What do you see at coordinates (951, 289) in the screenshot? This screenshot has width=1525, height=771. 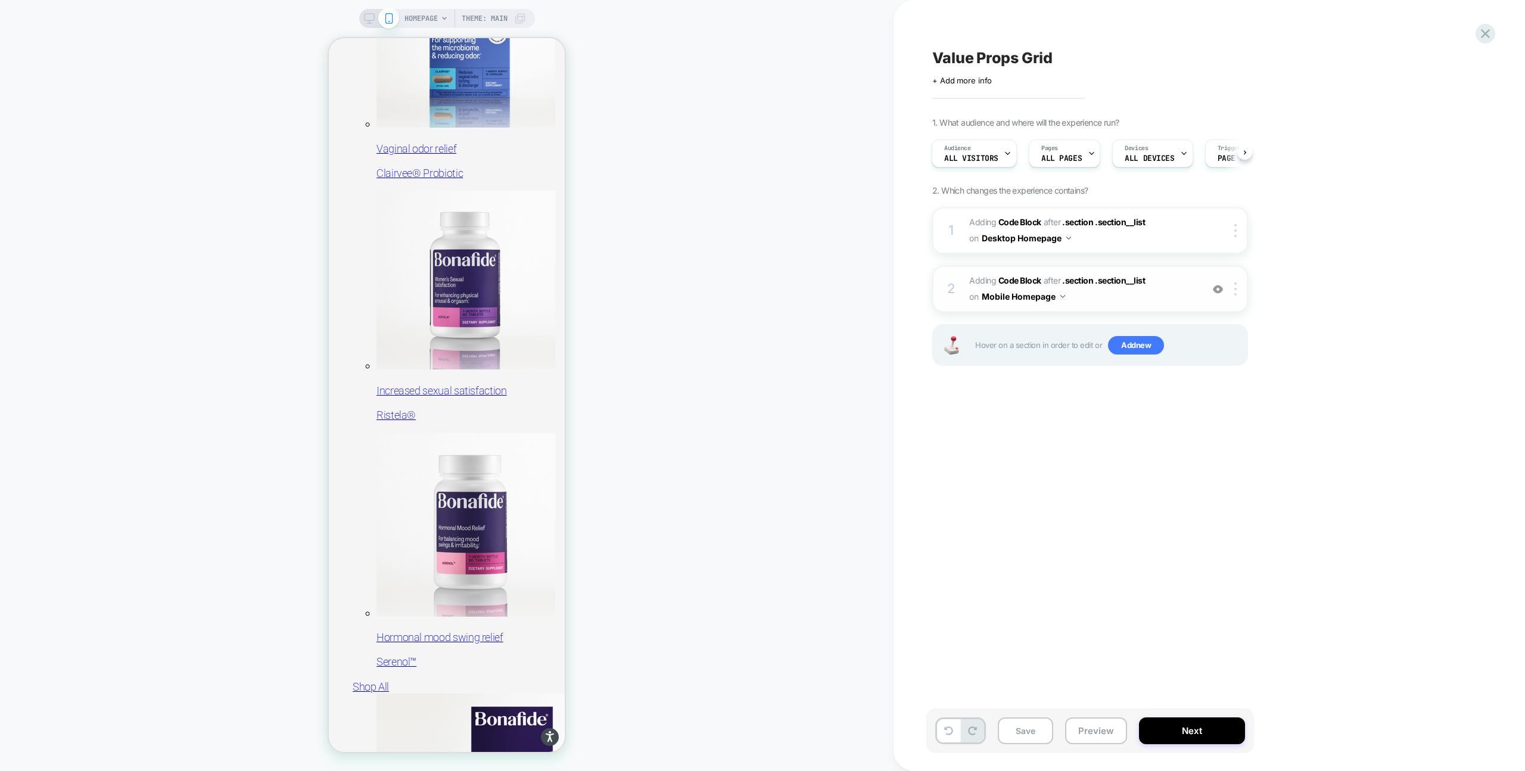 I see `div: 2` at bounding box center [951, 289].